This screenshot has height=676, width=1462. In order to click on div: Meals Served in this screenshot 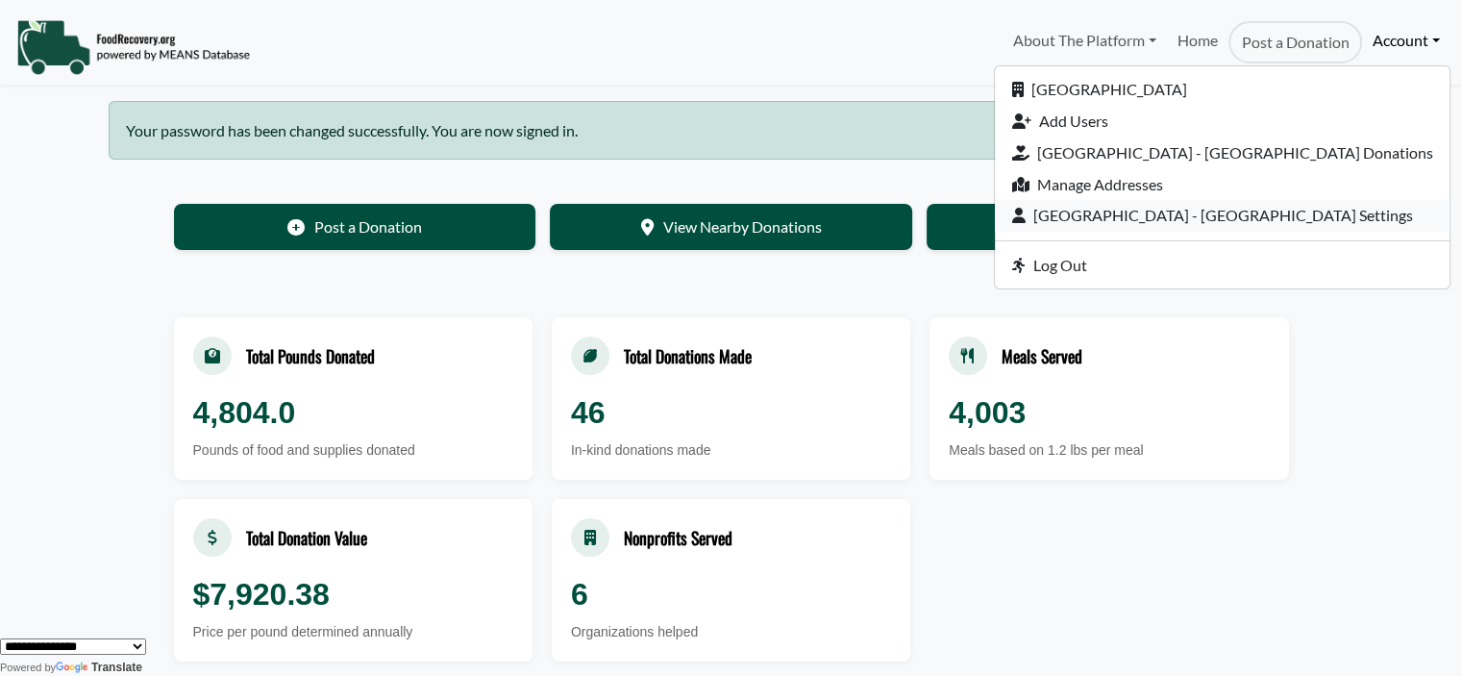, I will do `click(1042, 356)`.